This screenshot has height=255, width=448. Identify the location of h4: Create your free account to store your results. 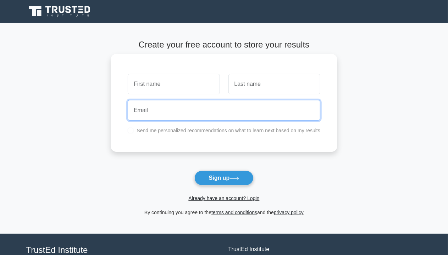
(224, 45).